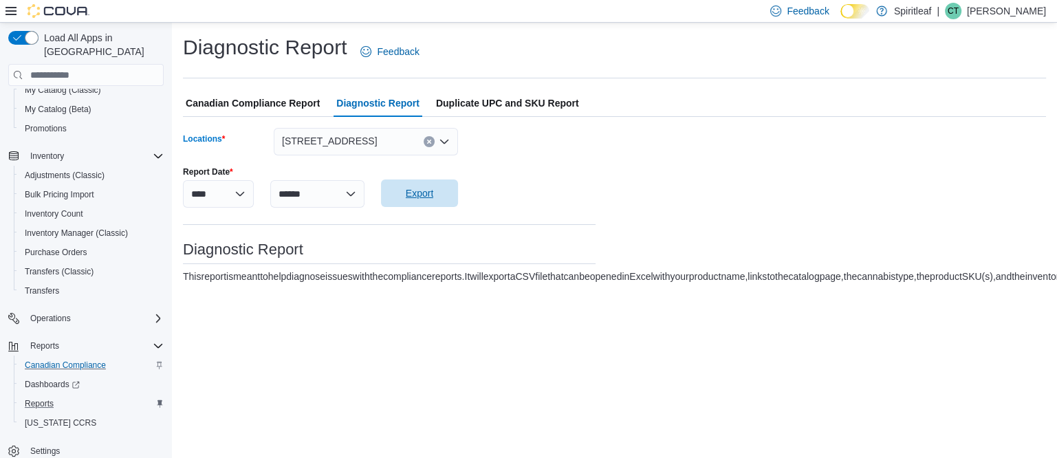 This screenshot has width=1057, height=458. What do you see at coordinates (91, 214) in the screenshot?
I see `button: Inventory Count` at bounding box center [91, 214].